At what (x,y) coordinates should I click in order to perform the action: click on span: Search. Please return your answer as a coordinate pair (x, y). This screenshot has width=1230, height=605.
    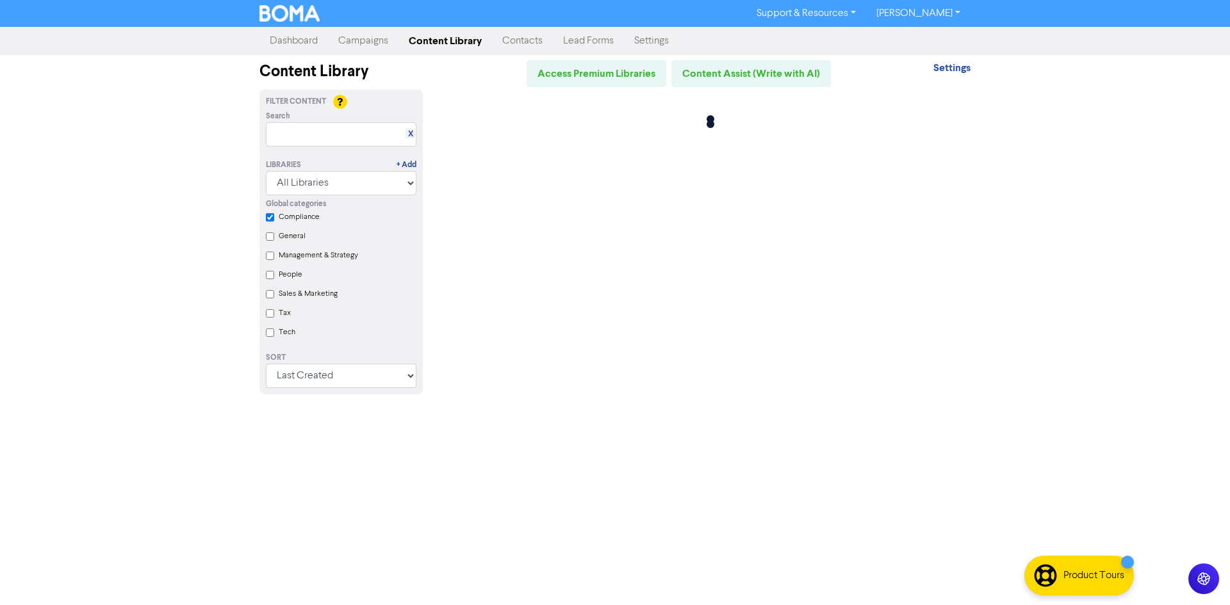
    Looking at the image, I should click on (278, 117).